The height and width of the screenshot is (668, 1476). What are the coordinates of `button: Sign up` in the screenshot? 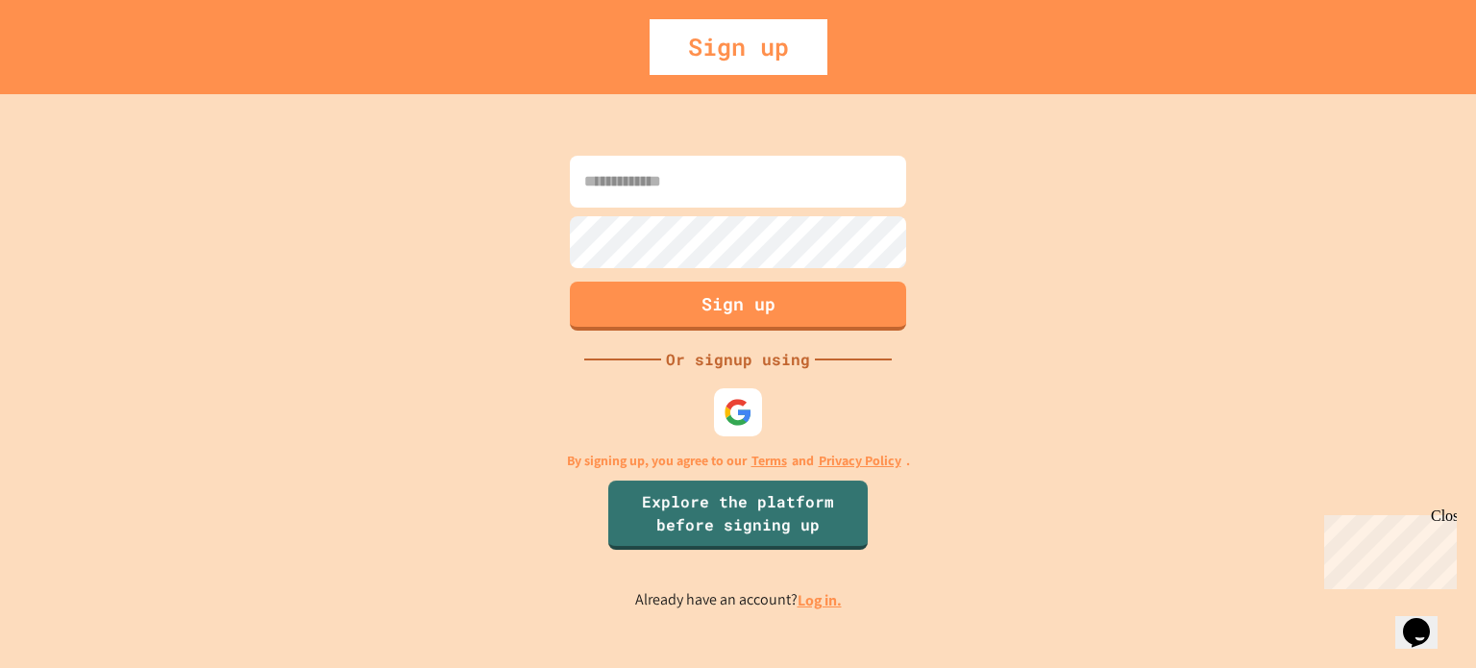 It's located at (738, 306).